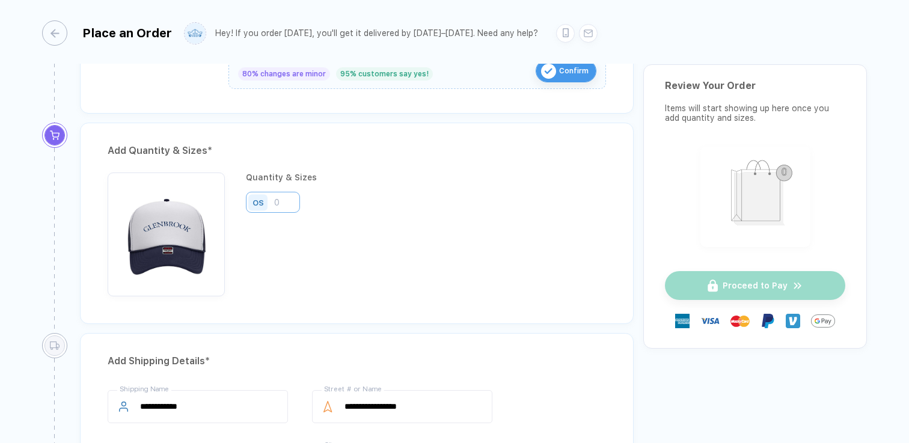 This screenshot has width=909, height=443. What do you see at coordinates (755, 195) in the screenshot?
I see `img: shopping_bag.png` at bounding box center [755, 195].